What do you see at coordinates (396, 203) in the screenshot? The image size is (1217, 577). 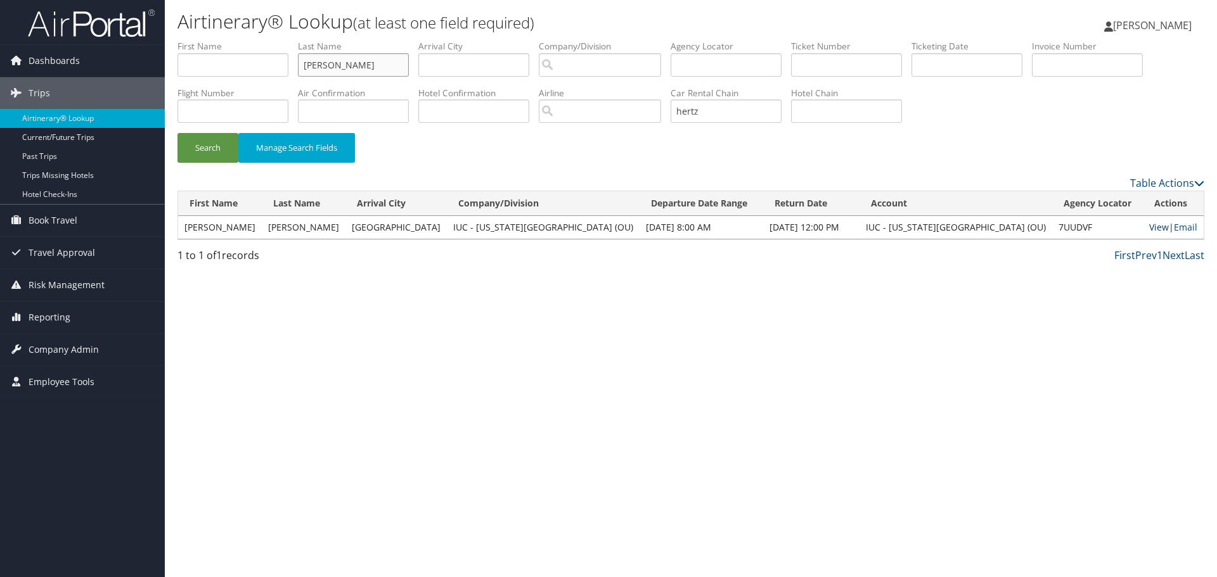 I see `th: Arrival City: activate to sort column ascending` at bounding box center [396, 203].